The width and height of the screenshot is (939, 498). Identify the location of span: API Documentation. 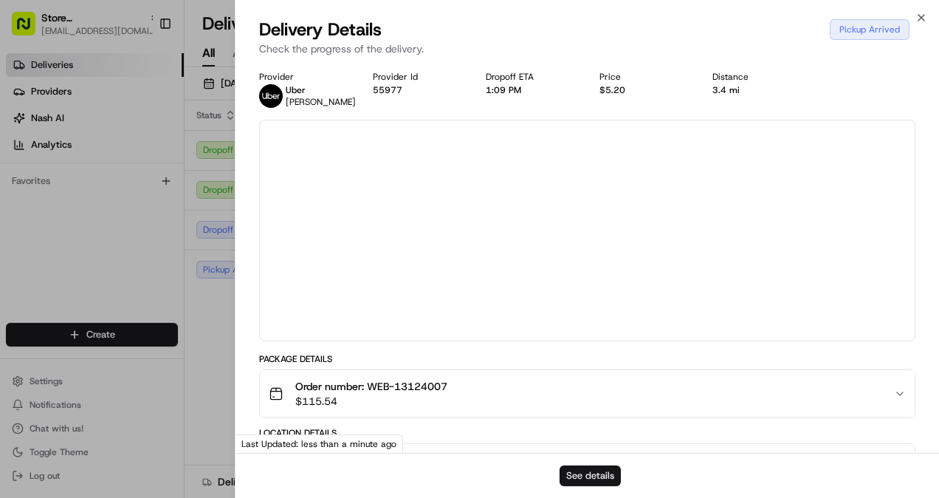
(188, 221).